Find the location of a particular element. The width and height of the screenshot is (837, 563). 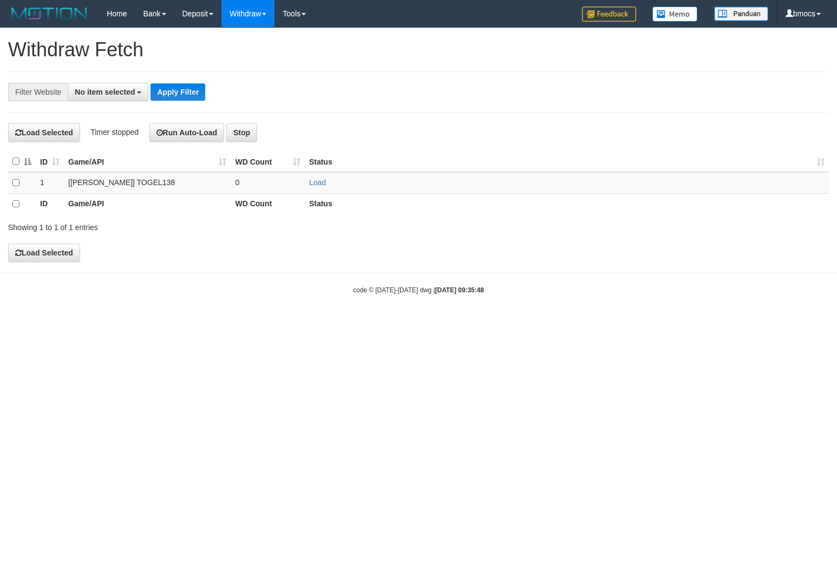

img: Button%20Memo.svg is located at coordinates (675, 14).